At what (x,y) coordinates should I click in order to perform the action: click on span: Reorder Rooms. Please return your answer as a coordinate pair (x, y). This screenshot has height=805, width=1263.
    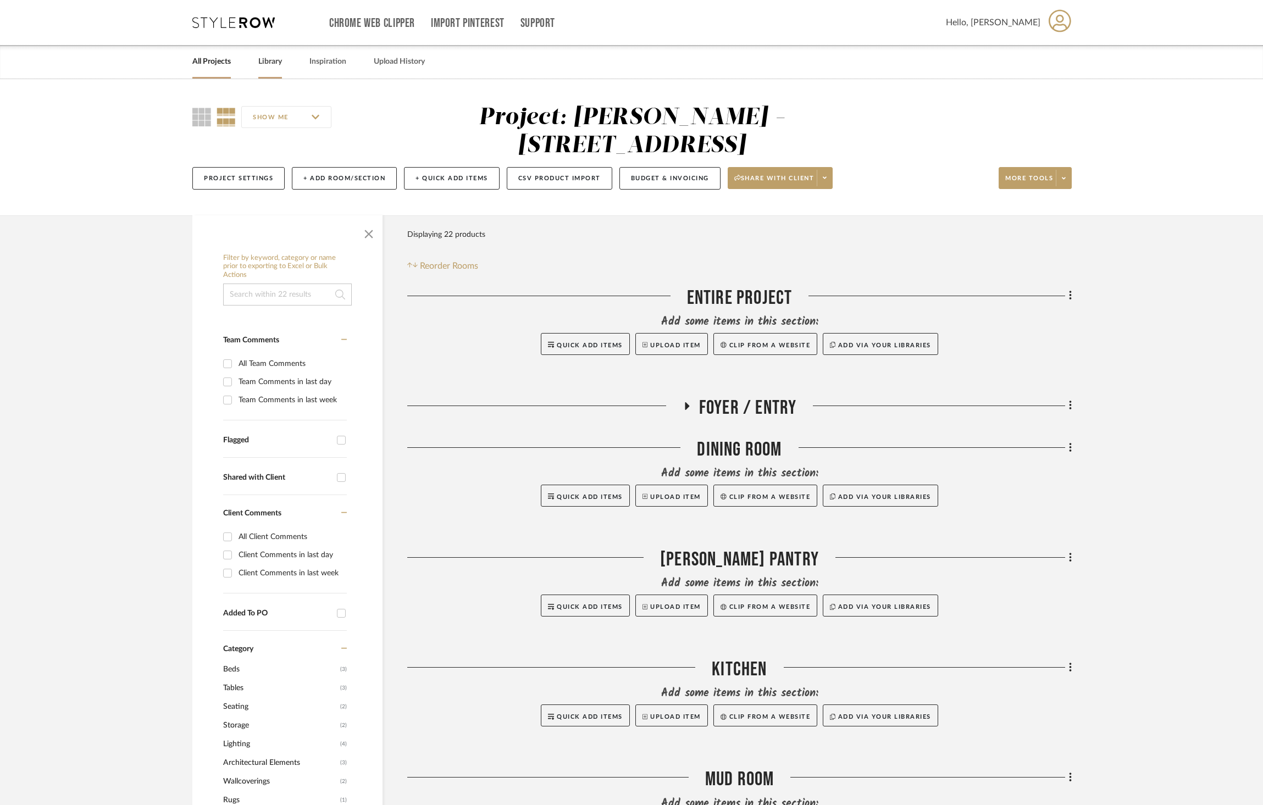
    Looking at the image, I should click on (449, 266).